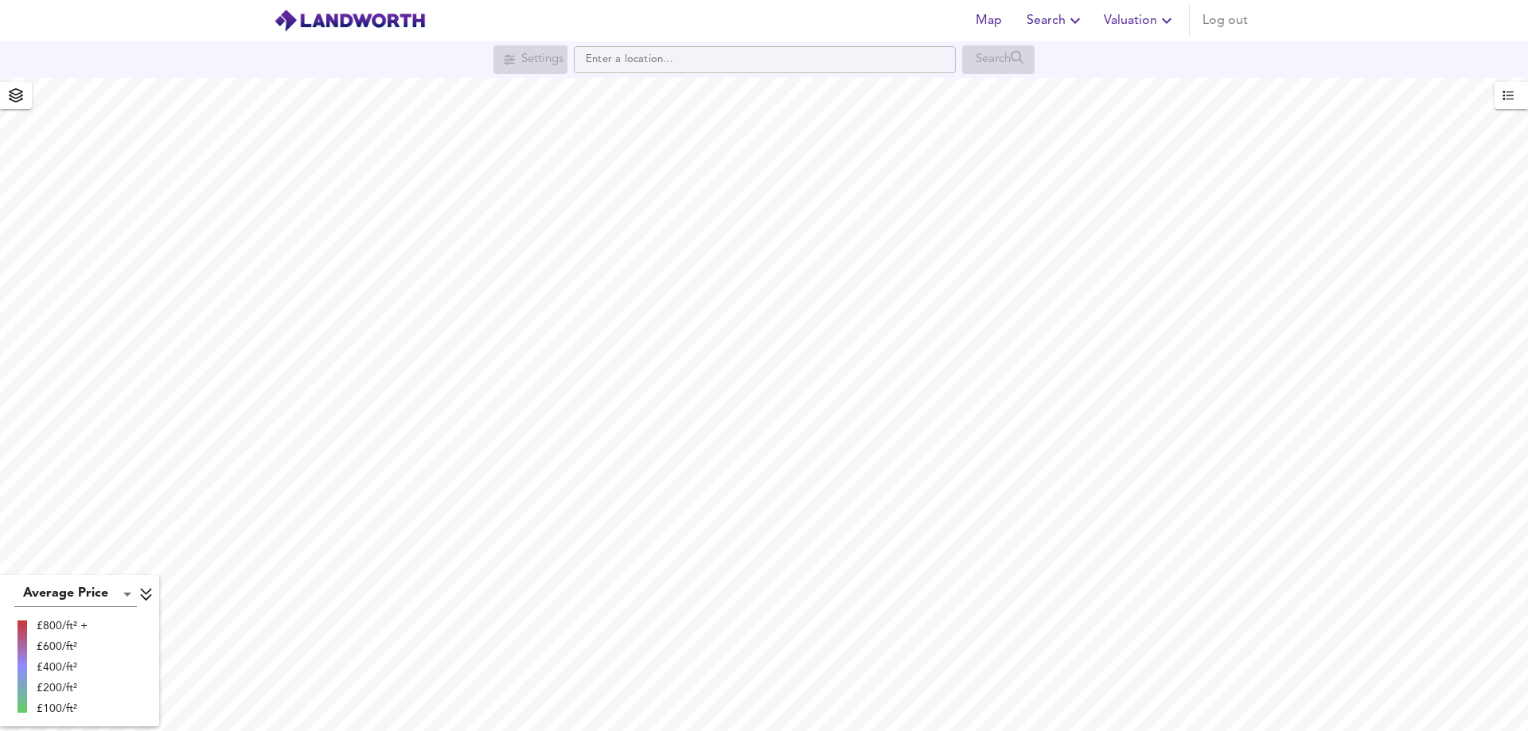  I want to click on span: Map, so click(989, 21).